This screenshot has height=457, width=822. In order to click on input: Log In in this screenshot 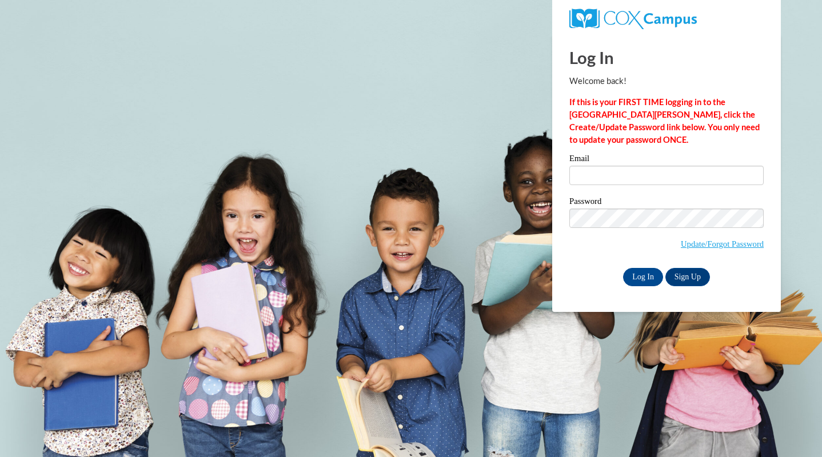, I will do `click(643, 277)`.